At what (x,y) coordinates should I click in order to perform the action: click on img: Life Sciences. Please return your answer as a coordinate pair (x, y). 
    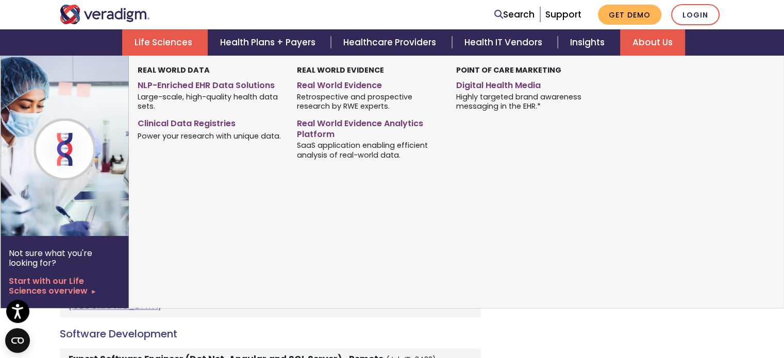
    Looking at the image, I should click on (84, 146).